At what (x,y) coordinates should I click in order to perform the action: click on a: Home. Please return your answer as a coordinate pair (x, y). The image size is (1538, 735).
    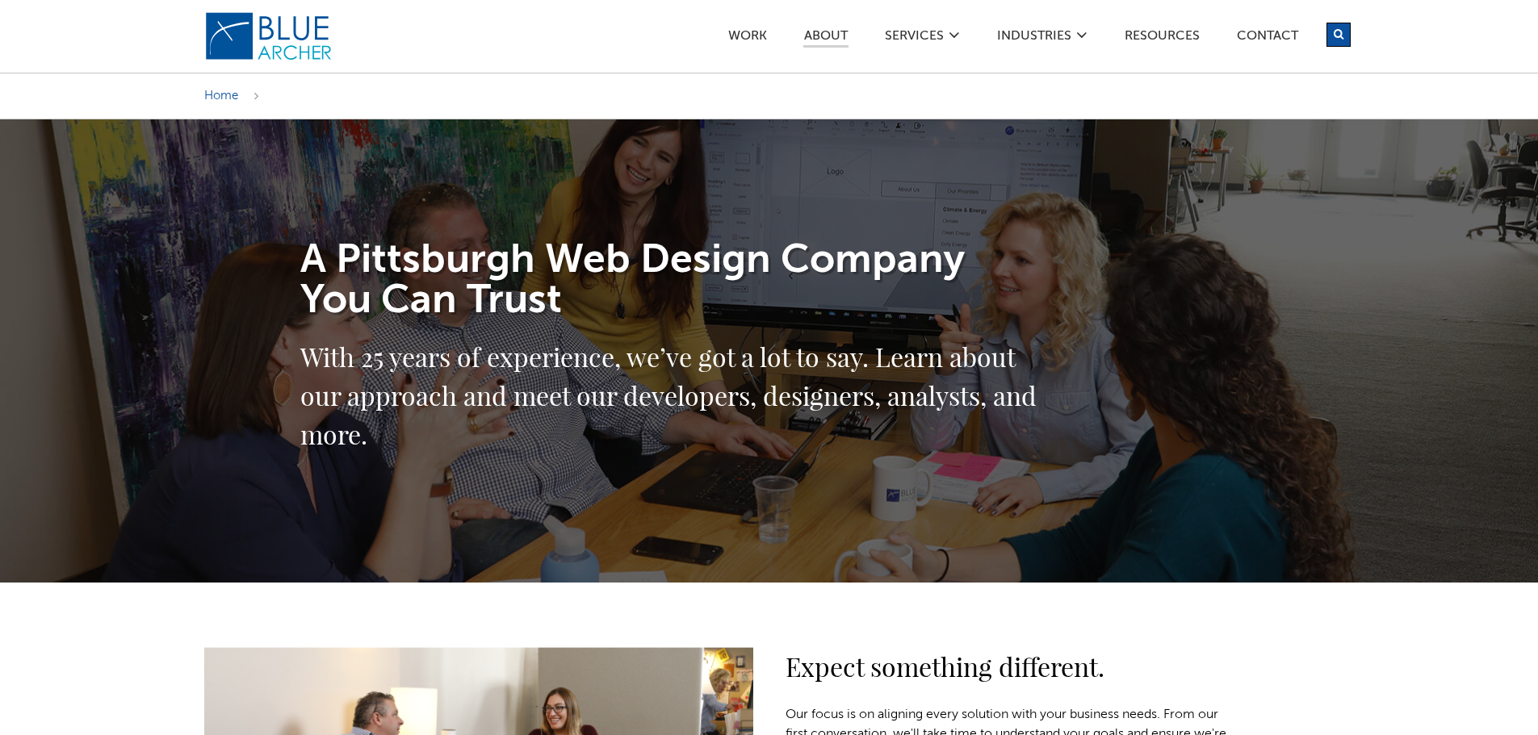
    Looking at the image, I should click on (221, 95).